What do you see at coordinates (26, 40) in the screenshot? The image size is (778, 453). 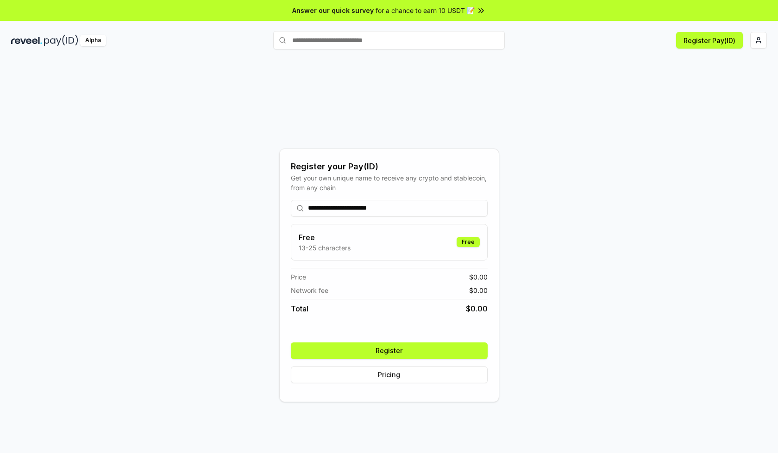 I see `img: reveel_dark` at bounding box center [26, 40].